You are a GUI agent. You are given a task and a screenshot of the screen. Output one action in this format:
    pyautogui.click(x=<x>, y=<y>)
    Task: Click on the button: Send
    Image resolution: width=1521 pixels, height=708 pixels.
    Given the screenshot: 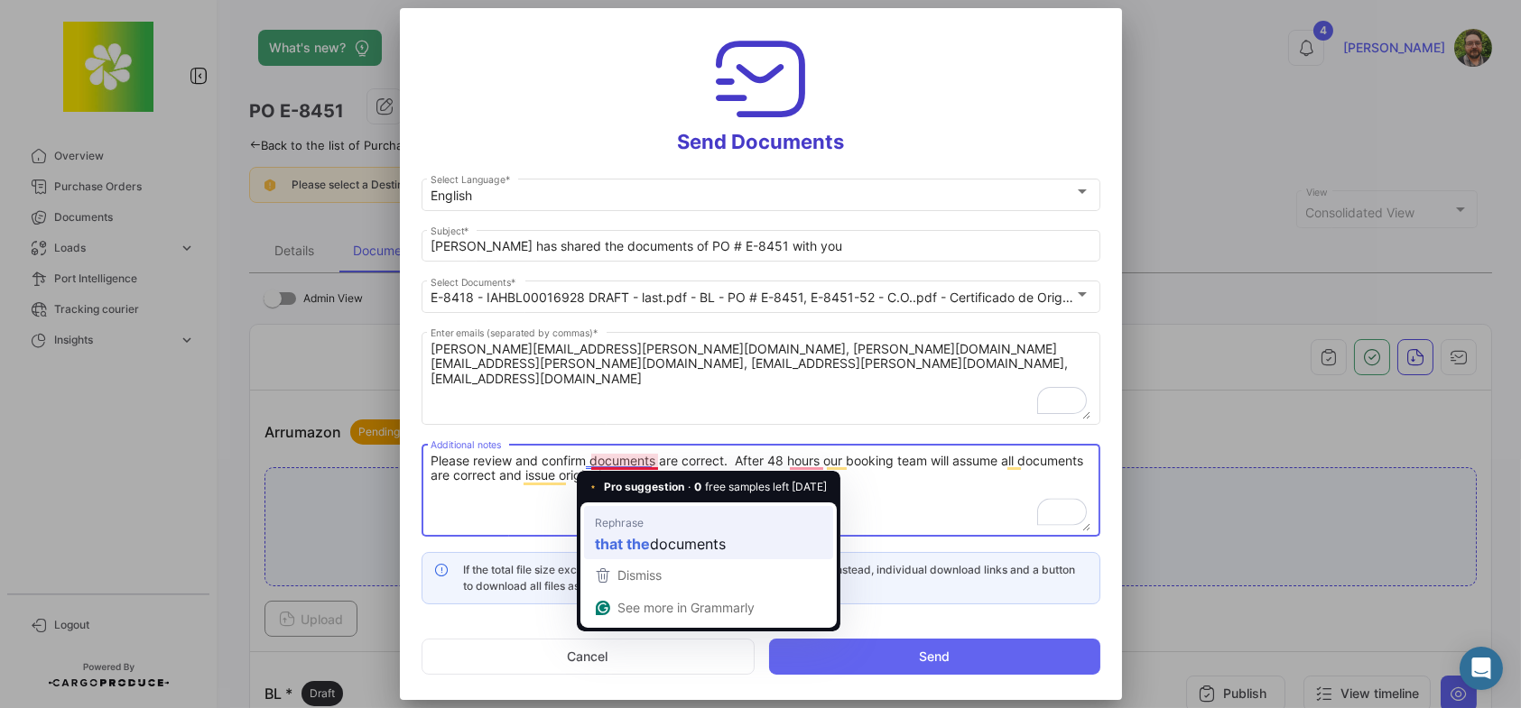 What is the action you would take?
    pyautogui.click(x=934, y=657)
    